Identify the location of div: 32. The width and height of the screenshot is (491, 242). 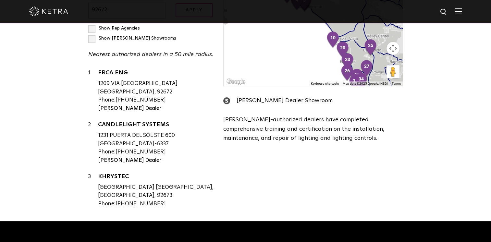
(357, 82).